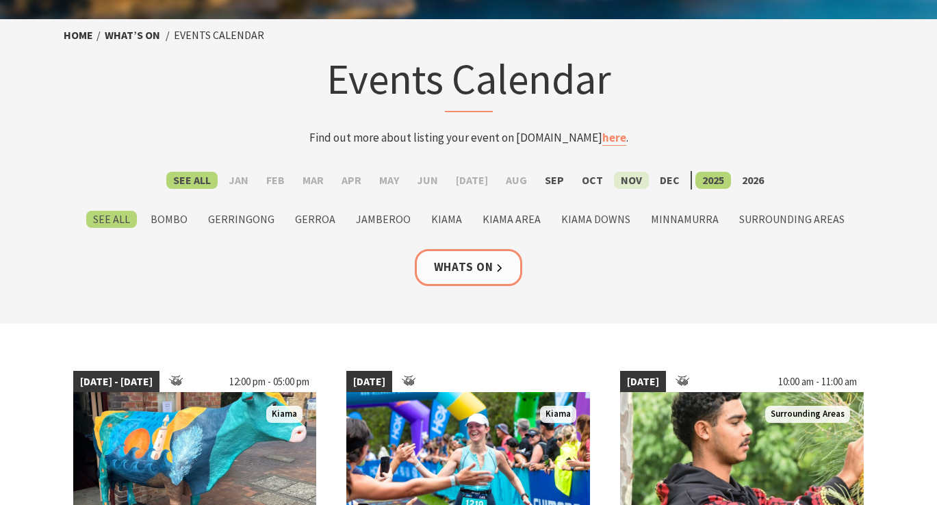 The image size is (937, 505). I want to click on label: Minnamurra, so click(685, 219).